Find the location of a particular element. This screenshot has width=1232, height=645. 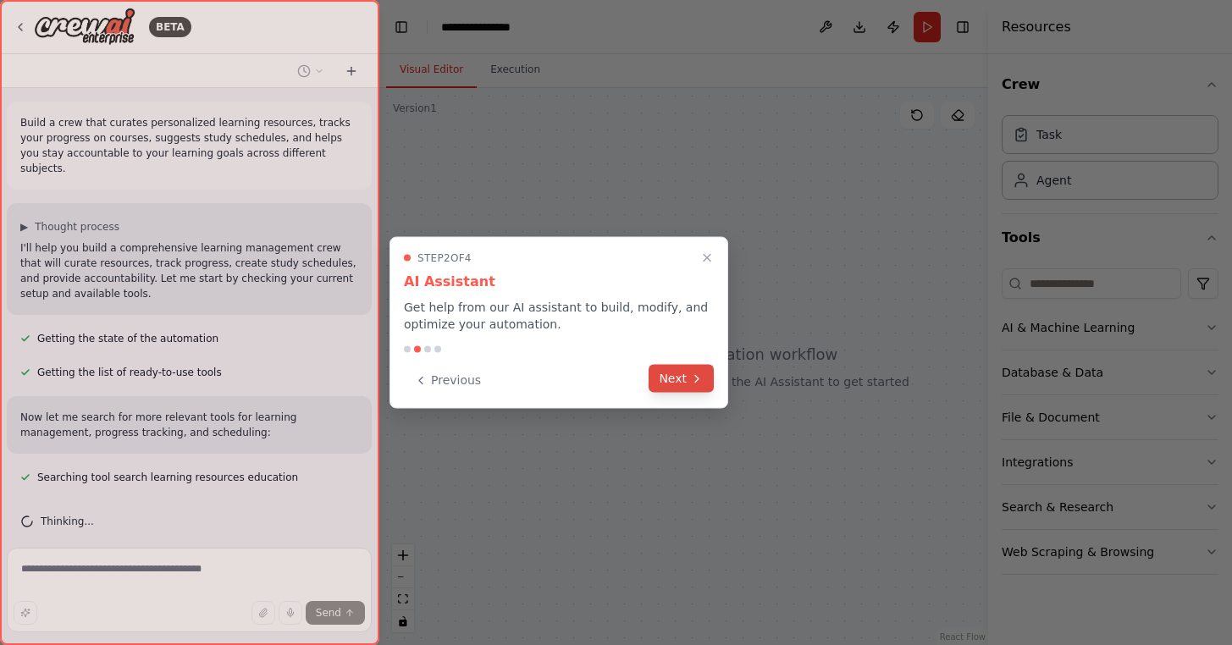

h3: AI Assistant is located at coordinates (559, 282).